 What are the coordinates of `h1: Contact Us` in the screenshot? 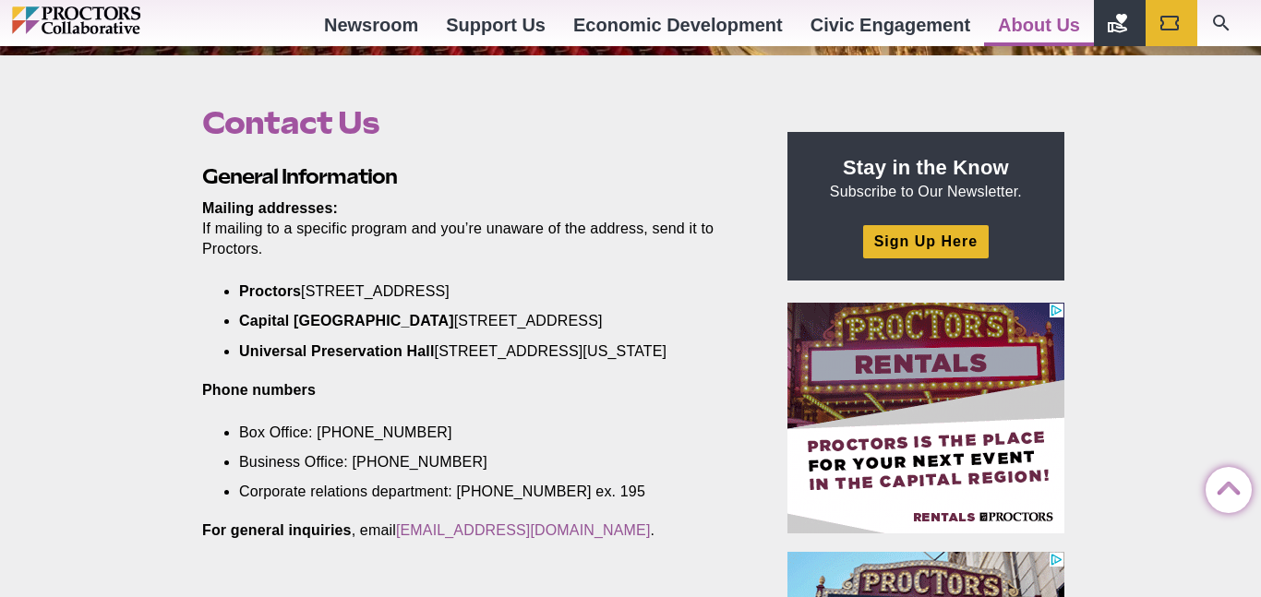 It's located at (474, 123).